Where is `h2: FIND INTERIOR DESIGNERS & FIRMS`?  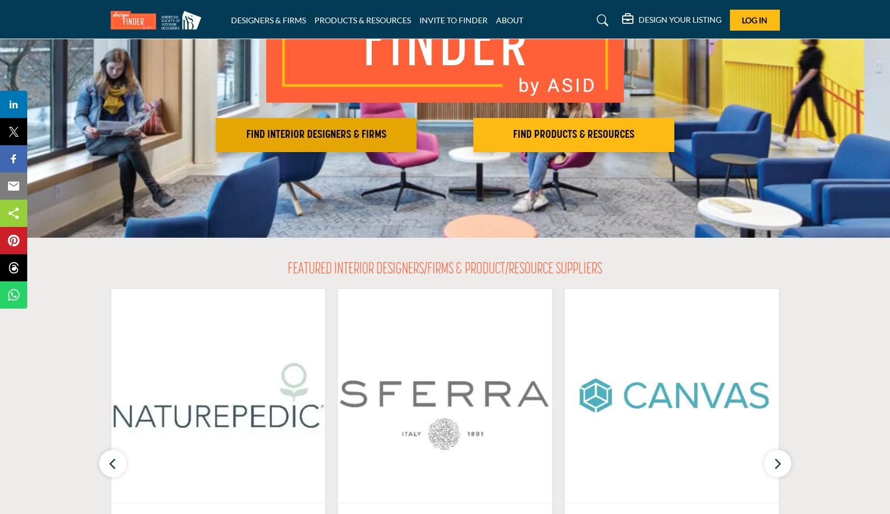
h2: FIND INTERIOR DESIGNERS & FIRMS is located at coordinates (316, 135).